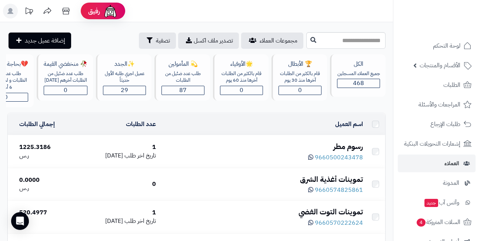  I want to click on span: 9660500243478, so click(339, 158).